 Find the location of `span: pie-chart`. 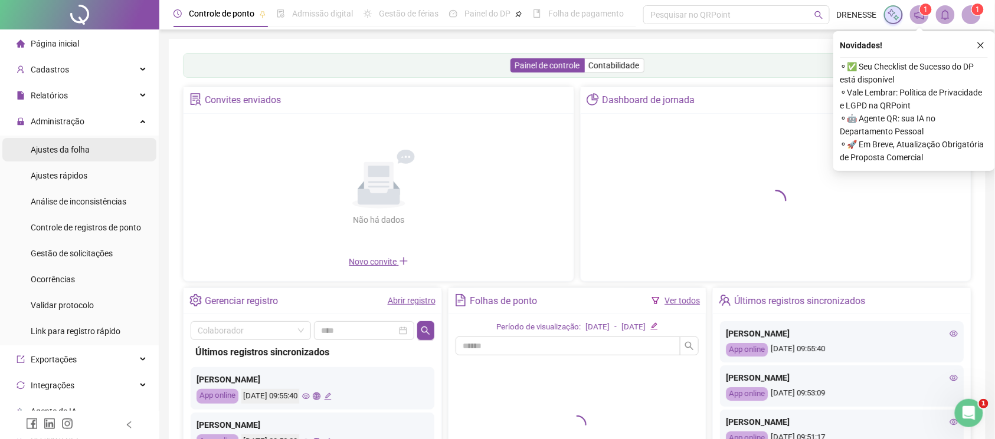

span: pie-chart is located at coordinates (592, 99).